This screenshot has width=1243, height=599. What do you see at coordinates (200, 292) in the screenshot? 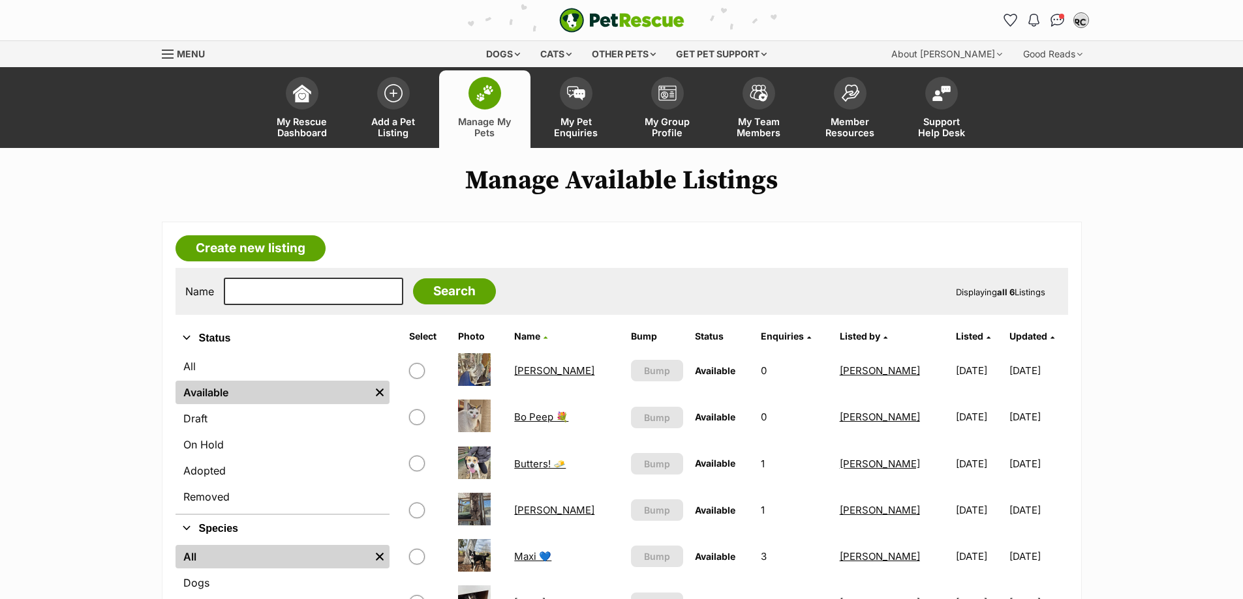
I see `label: Name` at bounding box center [200, 292].